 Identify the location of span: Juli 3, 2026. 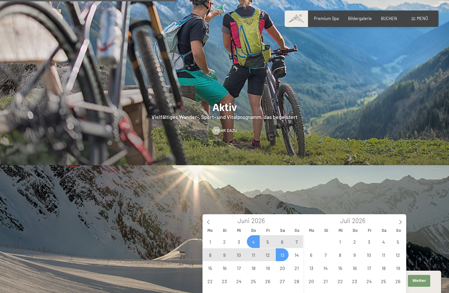
(369, 241).